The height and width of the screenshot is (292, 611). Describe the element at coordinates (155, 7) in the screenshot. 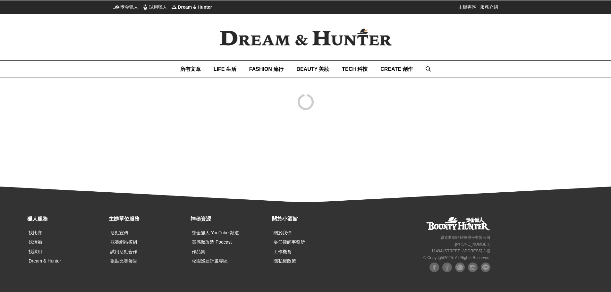

I see `a: 試用獵人試用獵人` at that location.